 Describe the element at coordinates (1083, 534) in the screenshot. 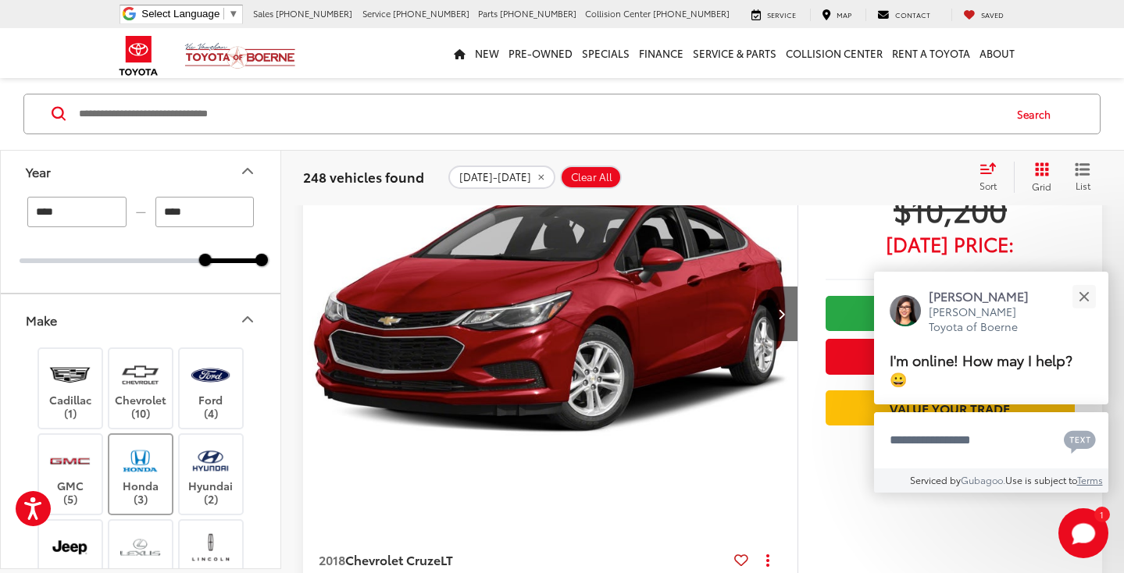

I see `svg: Start Chat` at that location.